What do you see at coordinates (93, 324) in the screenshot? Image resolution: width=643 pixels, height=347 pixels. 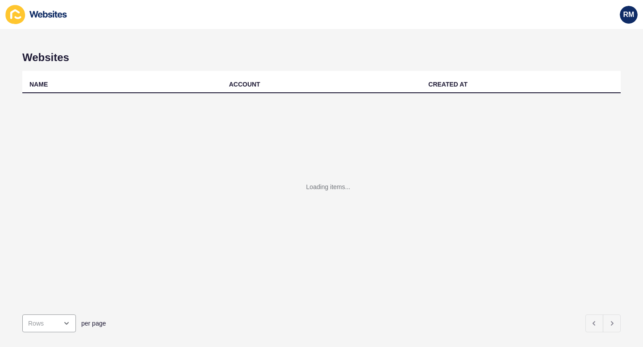 I see `span: per page` at bounding box center [93, 324].